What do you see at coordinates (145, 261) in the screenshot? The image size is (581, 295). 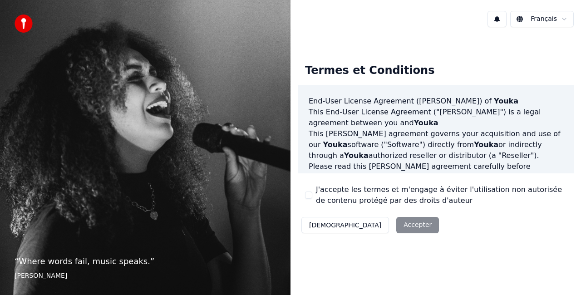 I see `p: “ Where words fail, music speaks. ”` at bounding box center [145, 261].